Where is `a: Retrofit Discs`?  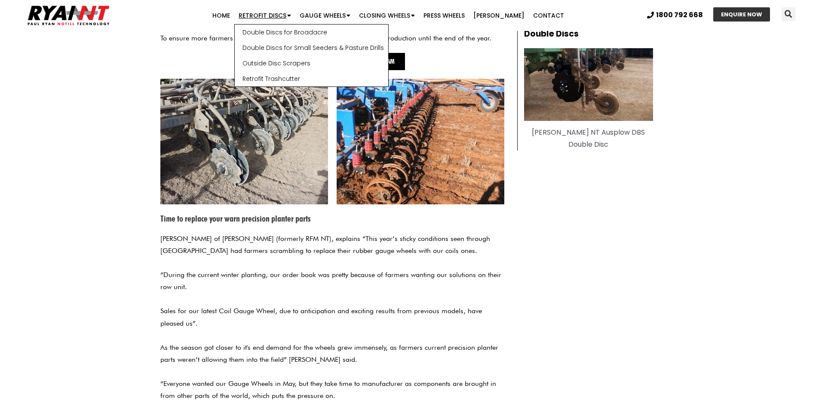 a: Retrofit Discs is located at coordinates (265, 15).